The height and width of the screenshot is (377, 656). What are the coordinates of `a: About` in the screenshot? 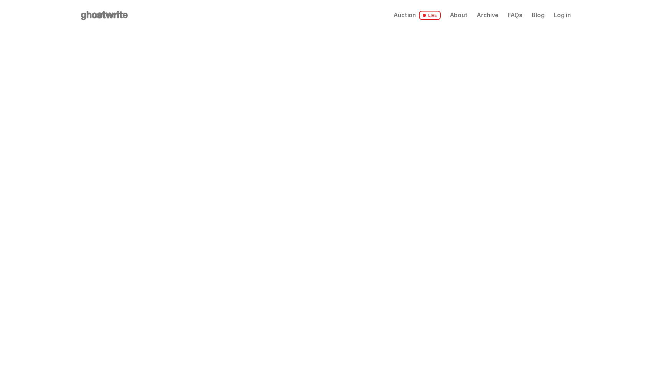 It's located at (459, 15).